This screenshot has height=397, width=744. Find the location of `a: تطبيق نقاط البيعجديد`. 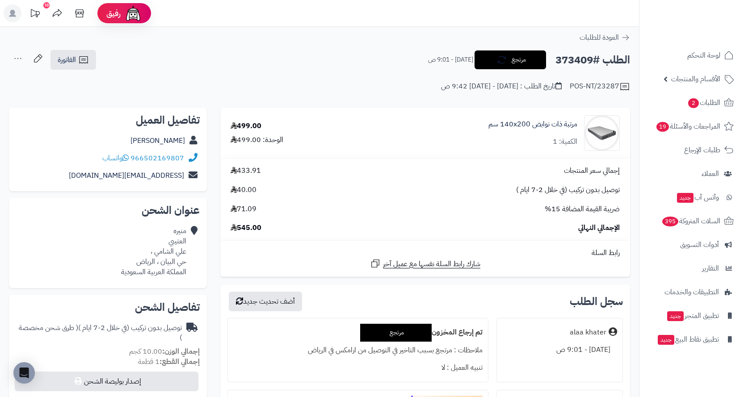

a: تطبيق نقاط البيعجديد is located at coordinates (692, 340).